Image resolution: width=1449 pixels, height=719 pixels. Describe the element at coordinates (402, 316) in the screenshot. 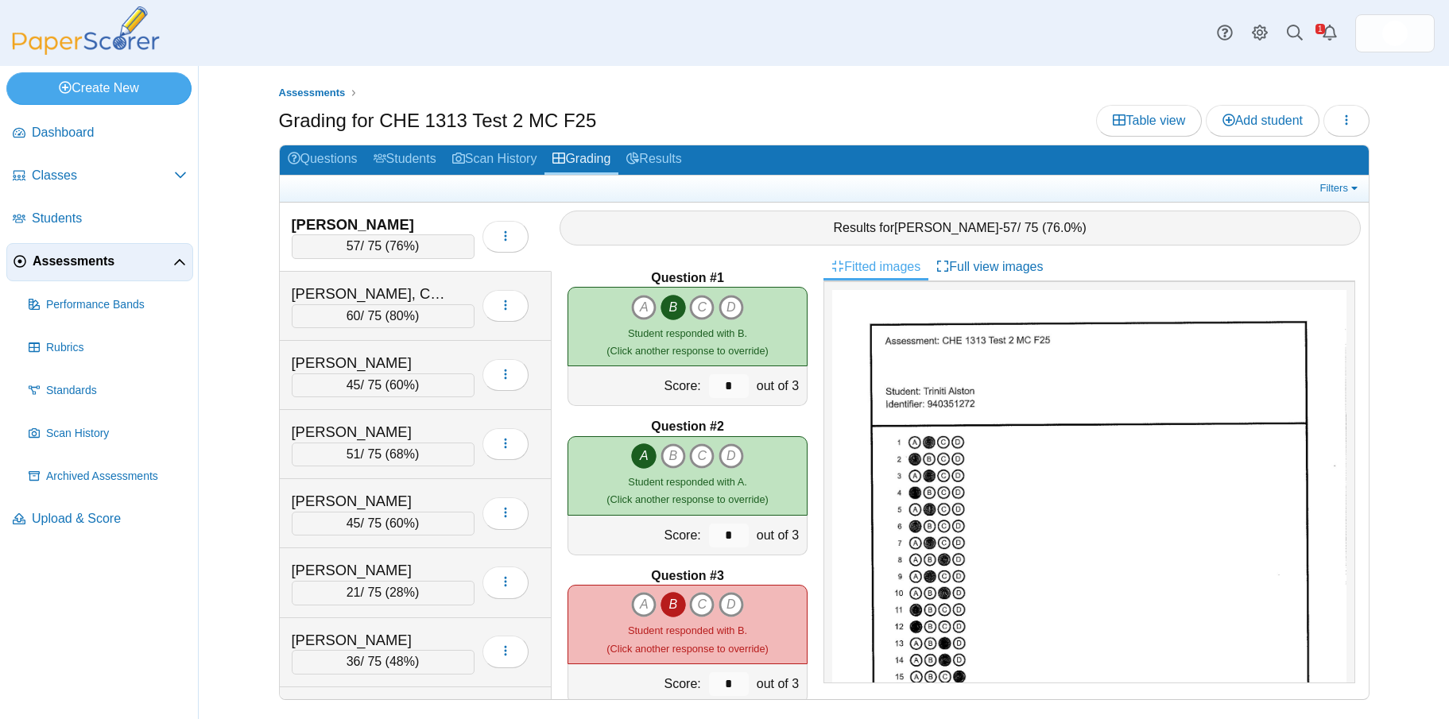

I see `span: 80%` at that location.